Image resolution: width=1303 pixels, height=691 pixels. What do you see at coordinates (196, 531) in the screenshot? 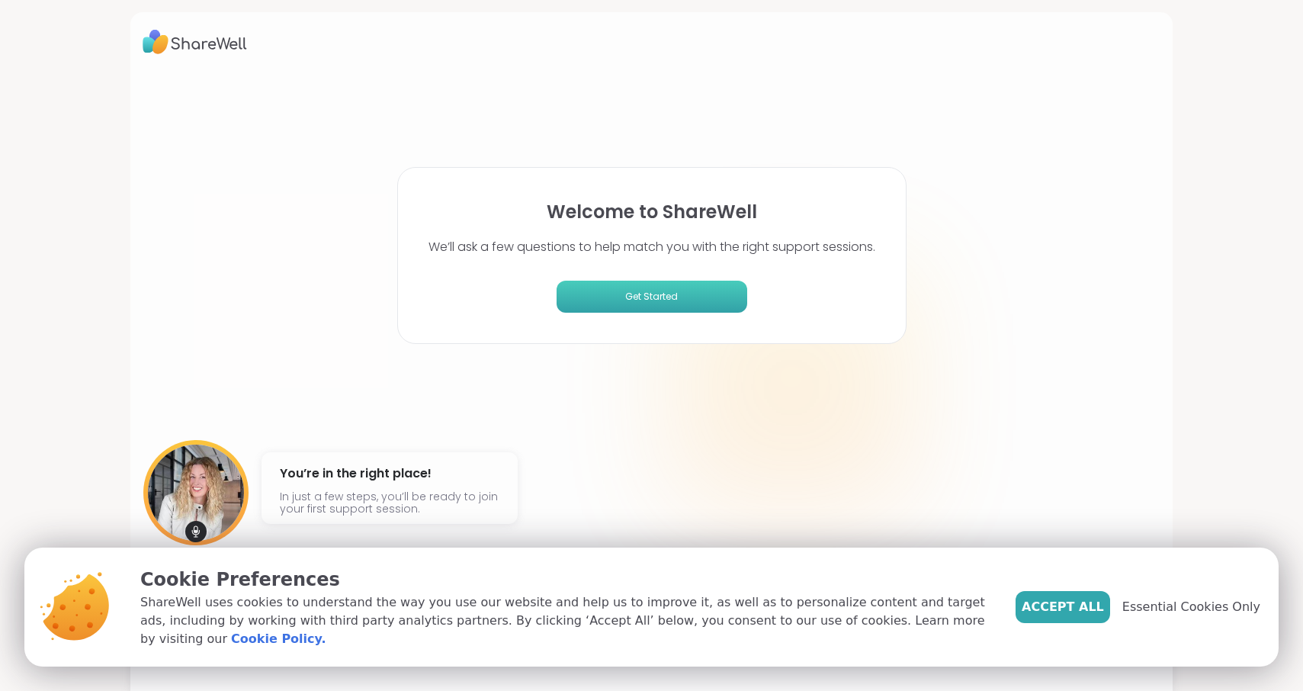
I see `img: mic icon` at bounding box center [196, 531].